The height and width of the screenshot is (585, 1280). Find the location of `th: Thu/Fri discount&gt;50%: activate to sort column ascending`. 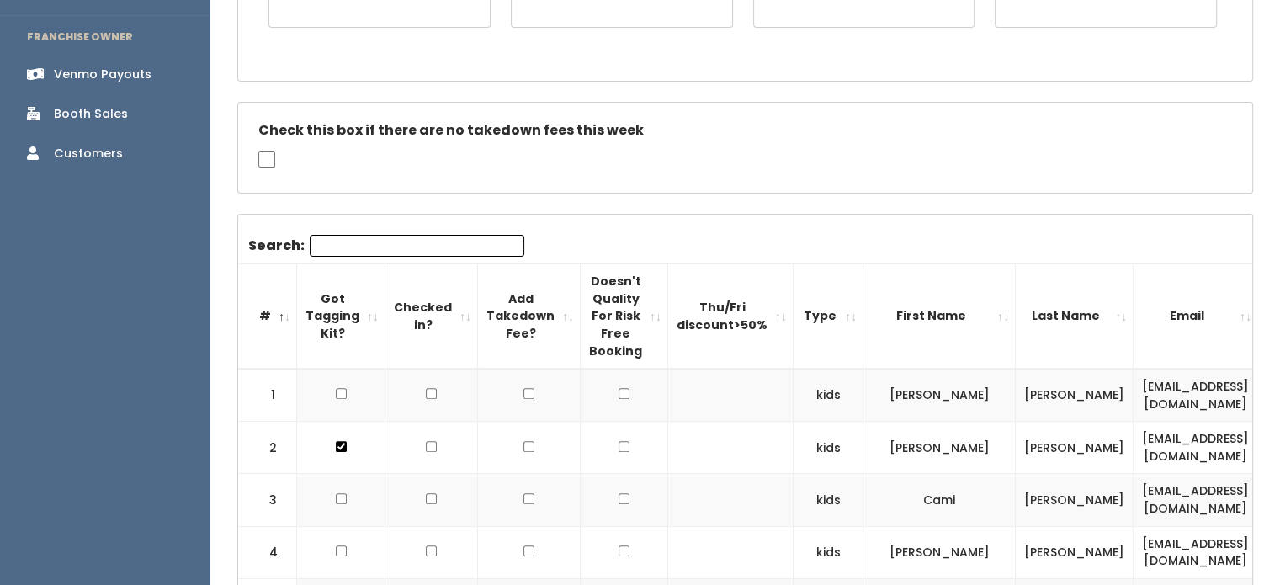

th: Thu/Fri discount&gt;50%: activate to sort column ascending is located at coordinates (730, 316).